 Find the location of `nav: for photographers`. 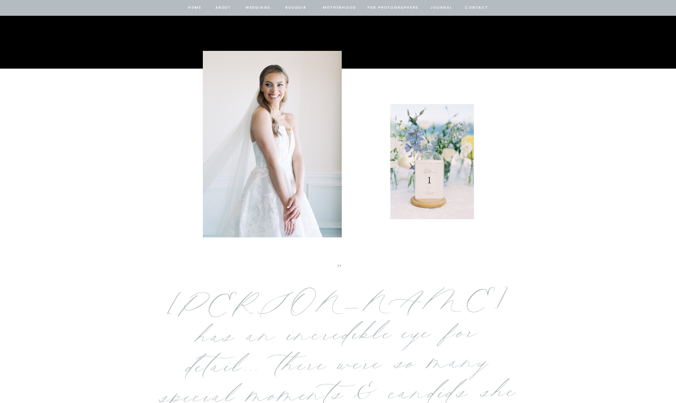

nav: for photographers is located at coordinates (393, 8).